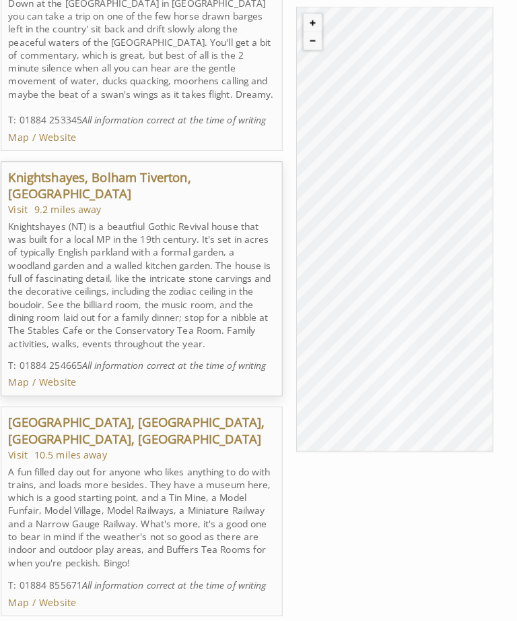  I want to click on p: Knightshayes (NT) is a beautfiul Gothic Revival house that was built for a local MP in the 19th c..., so click(147, 280).